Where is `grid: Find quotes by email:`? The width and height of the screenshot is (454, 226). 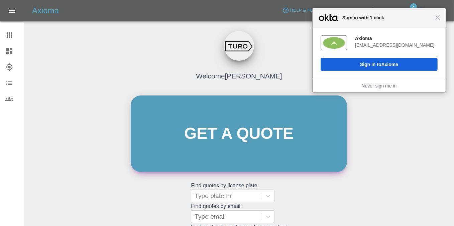 grid: Find quotes by email: is located at coordinates (239, 213).